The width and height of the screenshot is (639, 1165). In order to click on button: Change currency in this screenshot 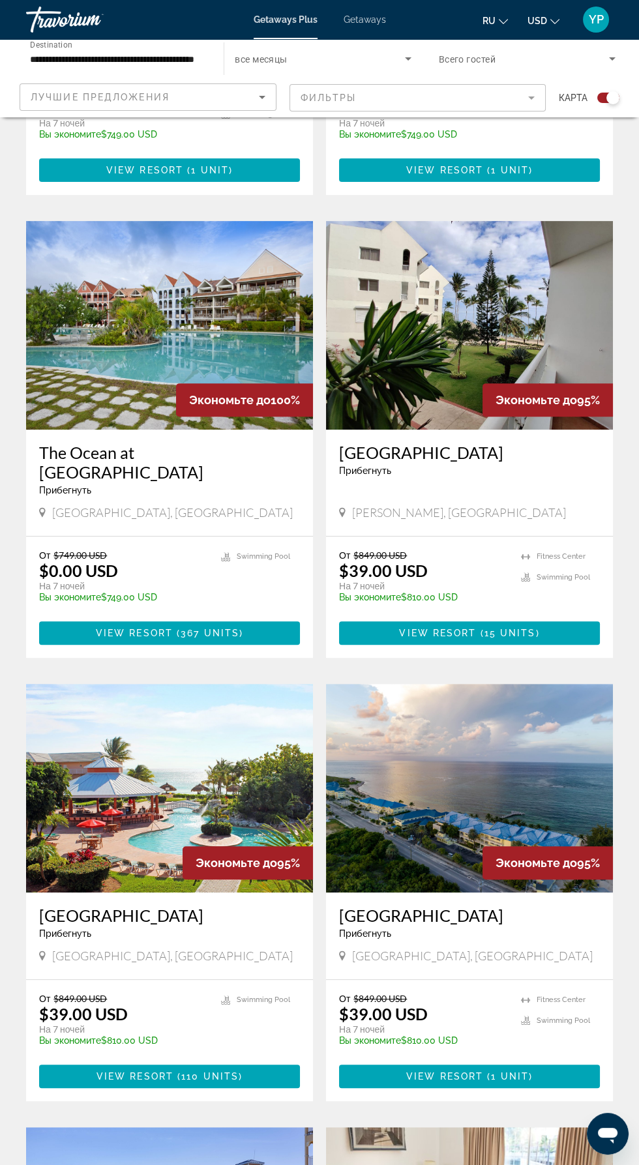, I will do `click(543, 20)`.